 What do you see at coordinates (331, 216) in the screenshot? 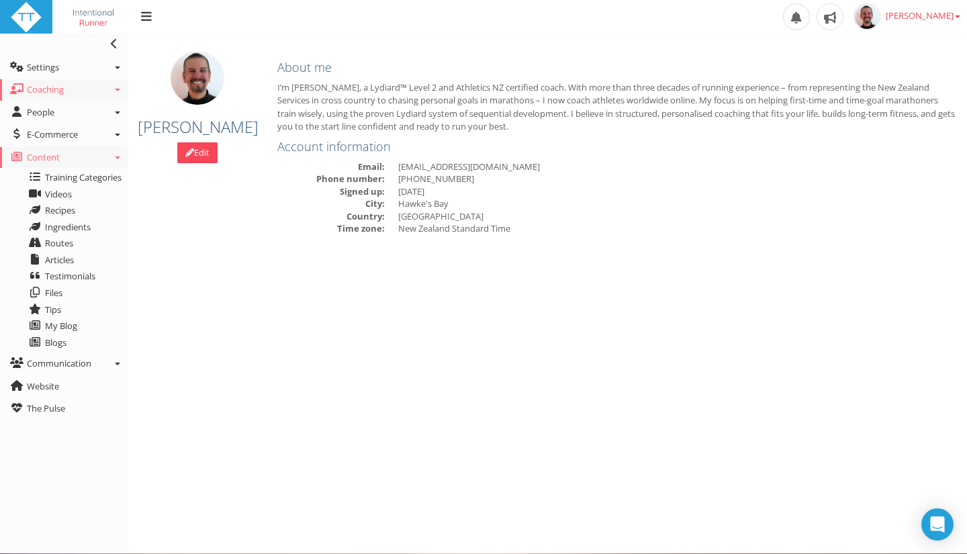
I see `dt: Country:` at bounding box center [331, 216].